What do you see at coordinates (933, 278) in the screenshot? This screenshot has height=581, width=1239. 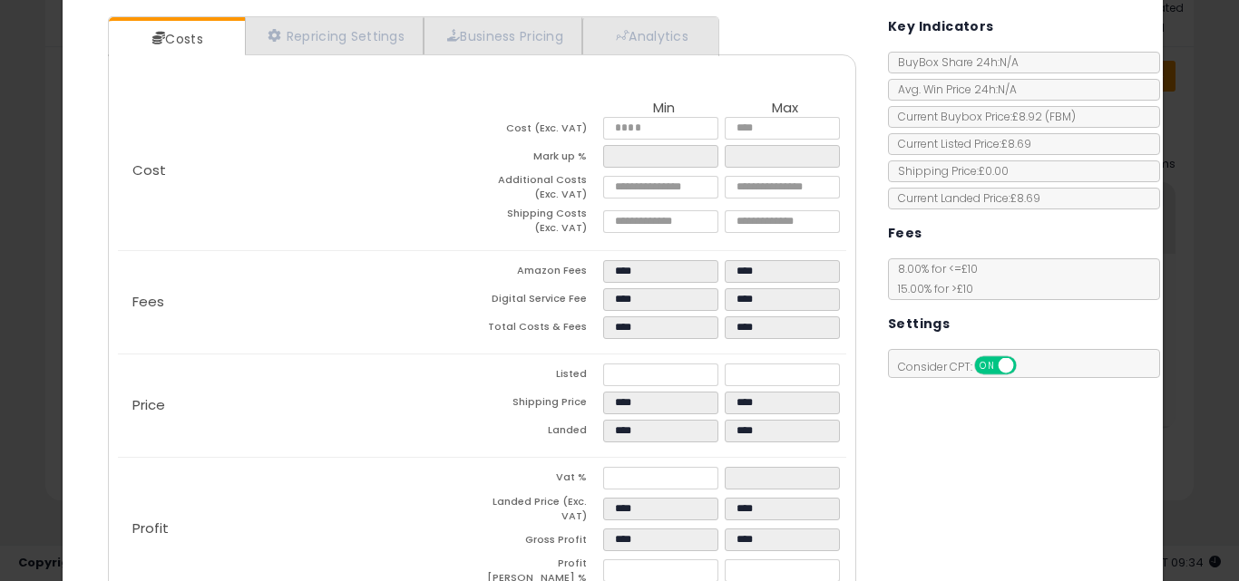 I see `span: 8.00 % for <= £10` at bounding box center [933, 278].